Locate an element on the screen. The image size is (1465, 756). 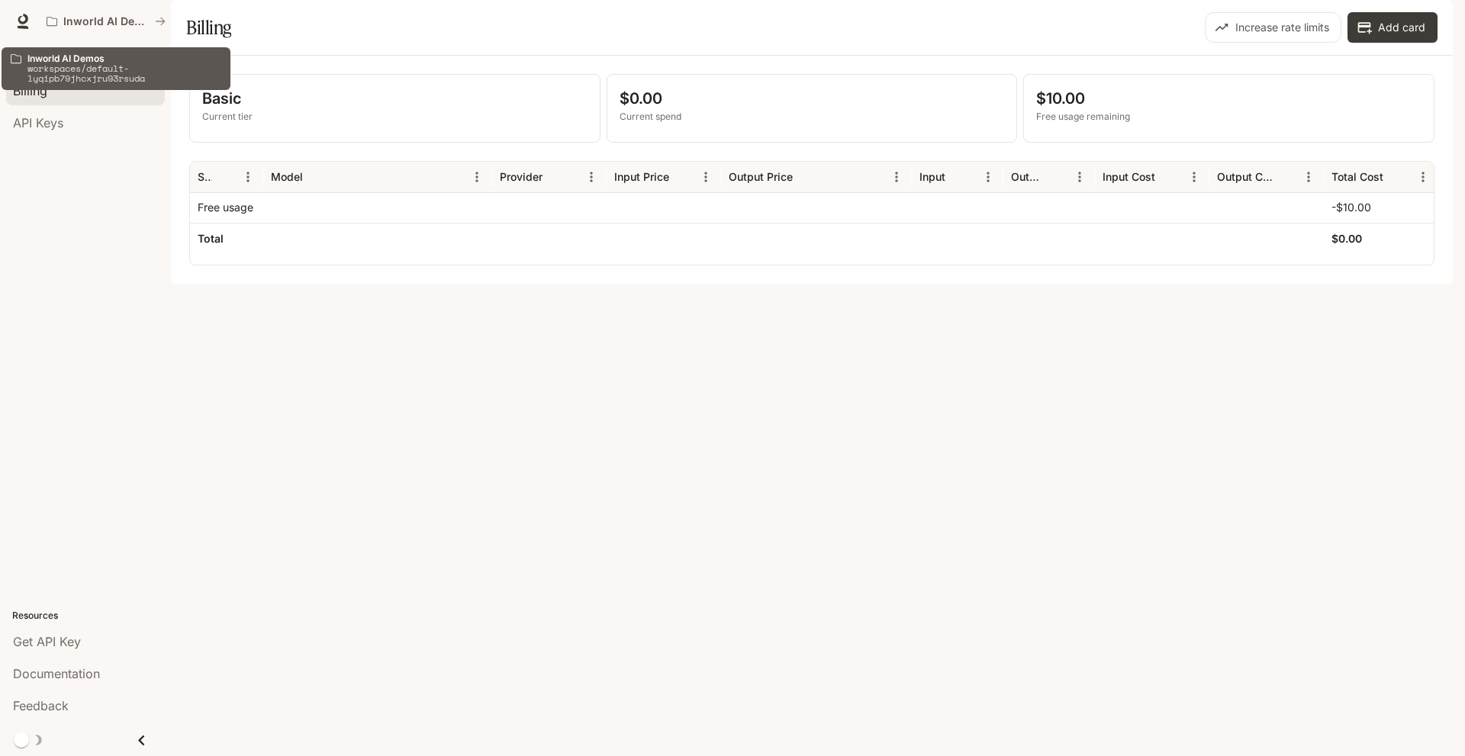
button: All workspaces is located at coordinates (106, 21).